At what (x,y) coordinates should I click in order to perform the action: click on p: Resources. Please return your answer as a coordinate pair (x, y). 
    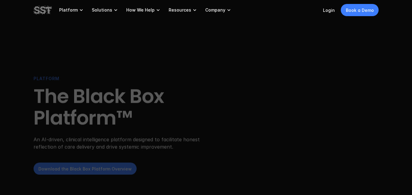
    Looking at the image, I should click on (180, 10).